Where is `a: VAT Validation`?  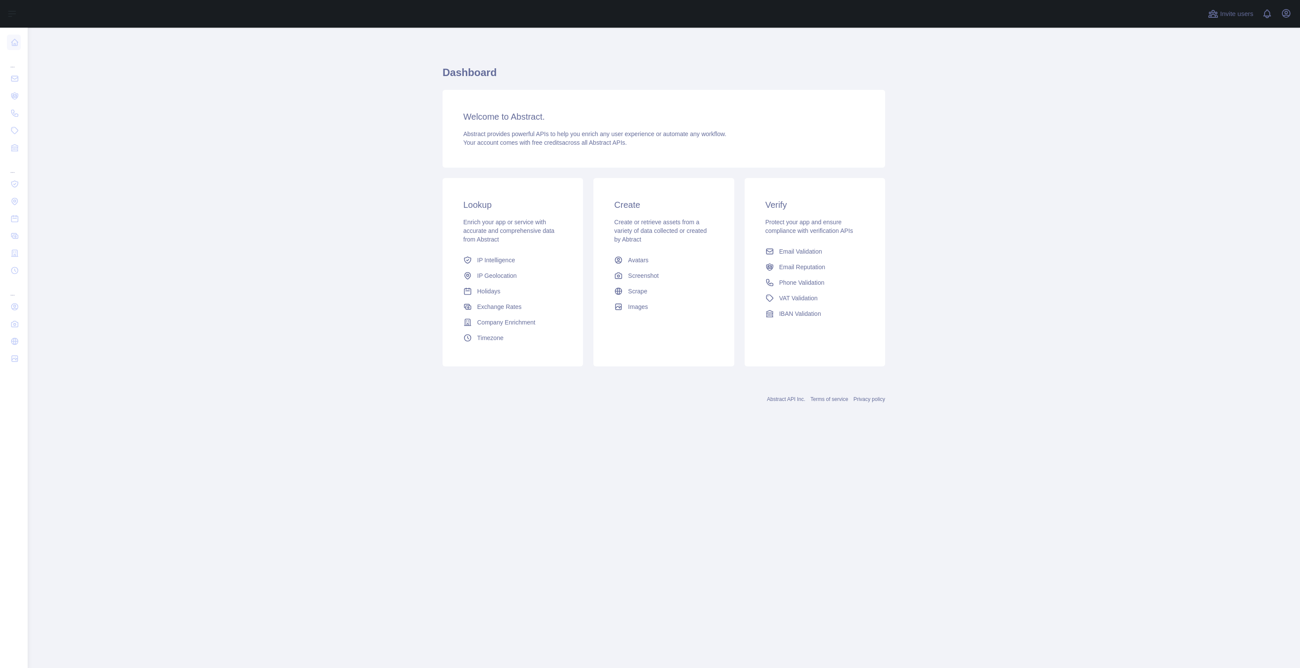
a: VAT Validation is located at coordinates (815, 298).